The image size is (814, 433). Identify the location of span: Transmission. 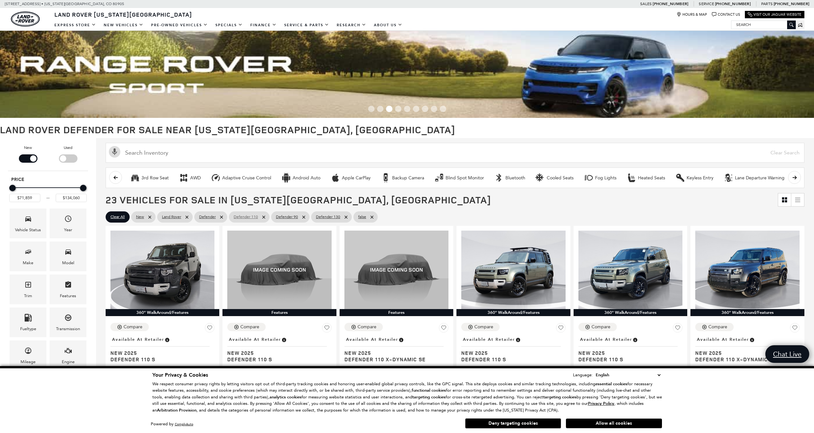
(68, 318).